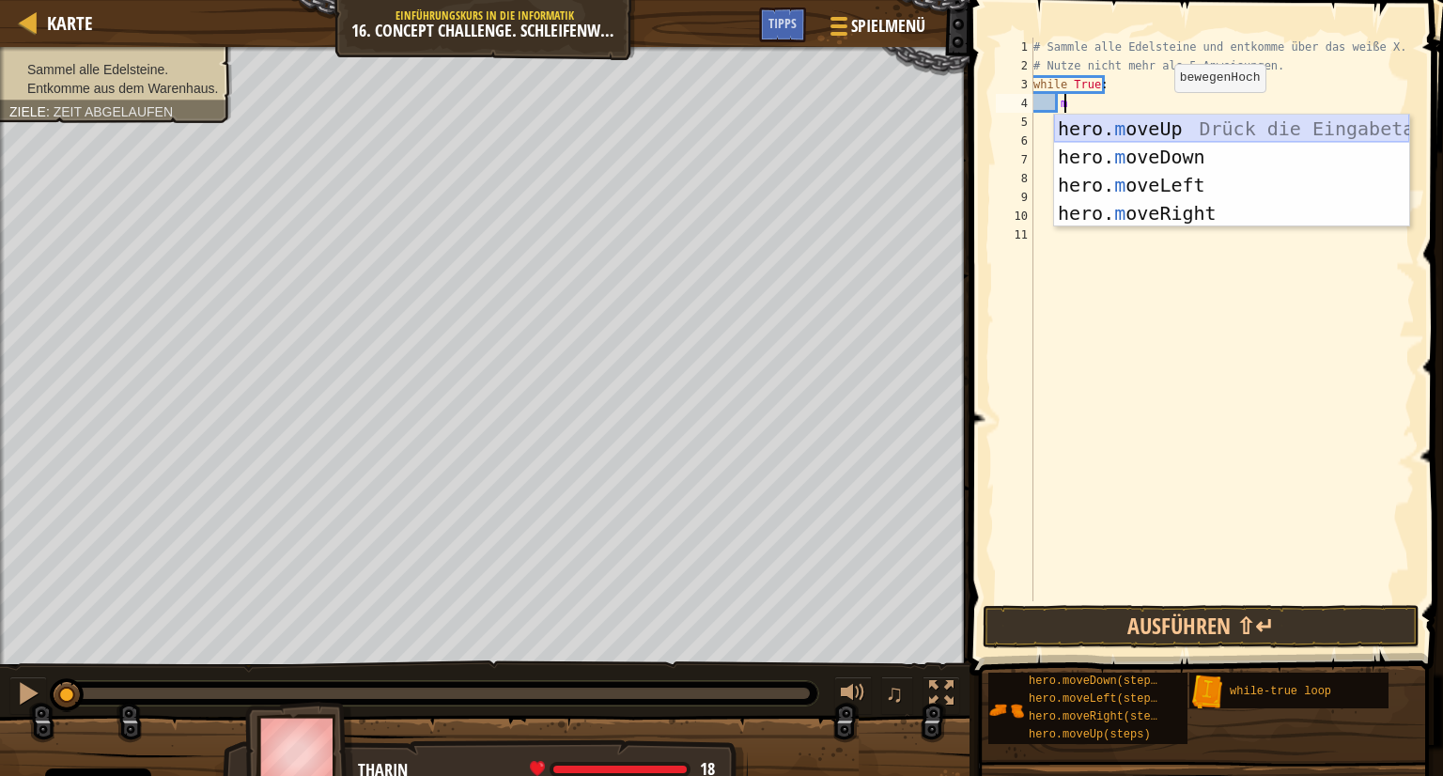 This screenshot has height=776, width=1443. What do you see at coordinates (888, 26) in the screenshot?
I see `span: Spielmenü` at bounding box center [888, 26].